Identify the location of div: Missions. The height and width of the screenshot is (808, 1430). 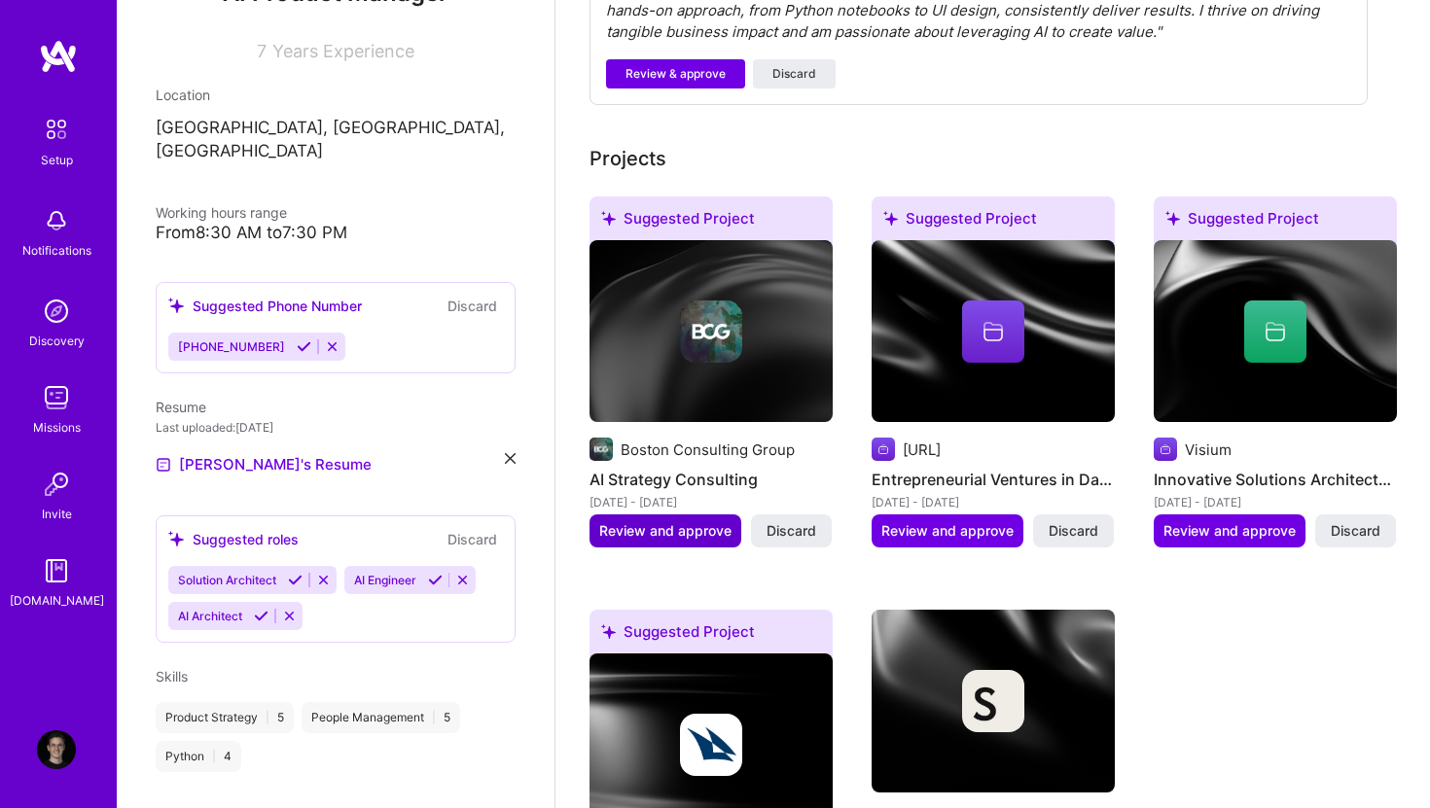
(56, 427).